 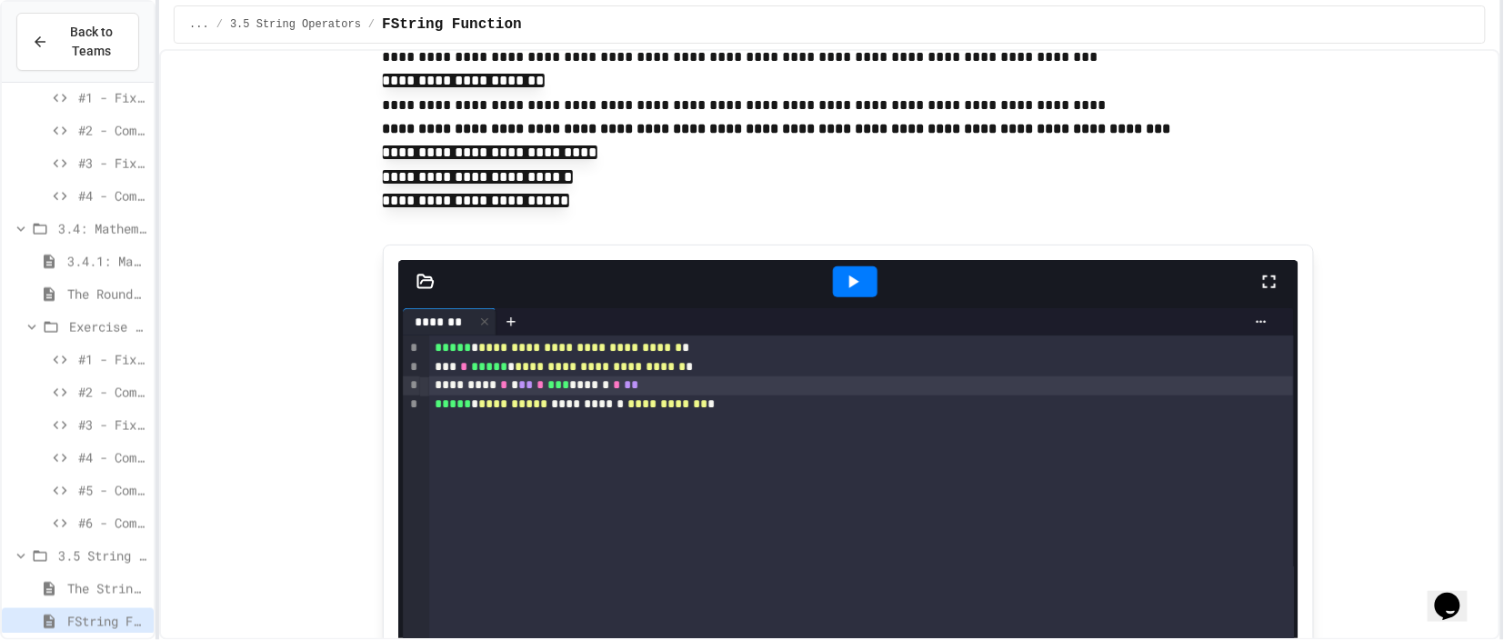 What do you see at coordinates (106, 294) in the screenshot?
I see `span: The Round Function` at bounding box center [106, 294].